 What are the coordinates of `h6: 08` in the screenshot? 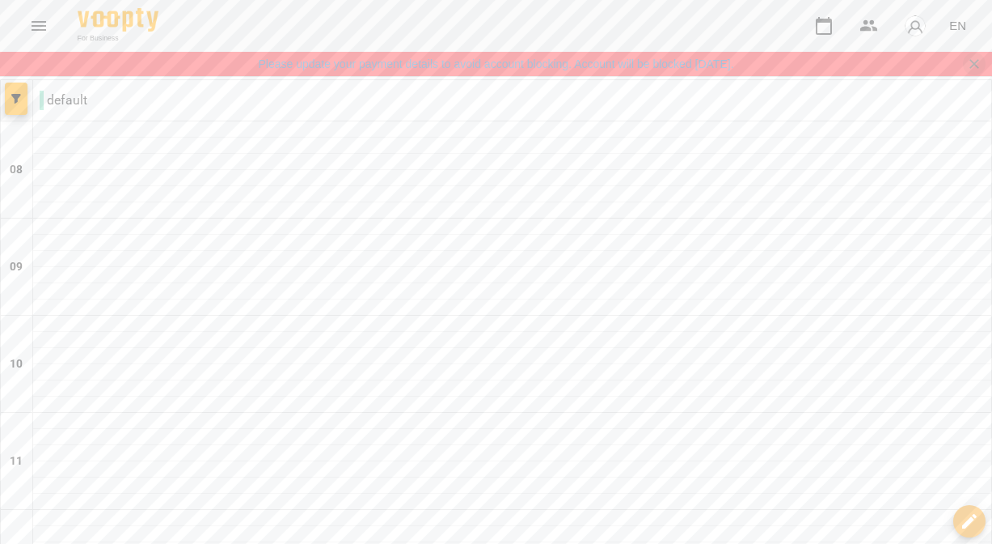 It's located at (16, 170).